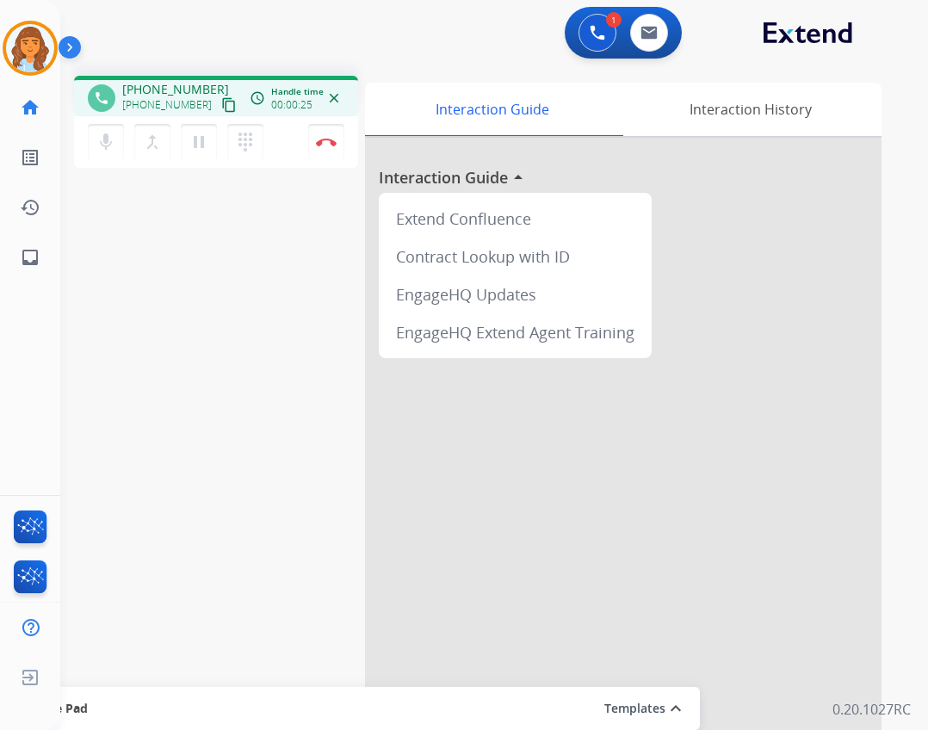 The width and height of the screenshot is (928, 730). Describe the element at coordinates (871, 709) in the screenshot. I see `p: 0.20.1027RC` at that location.